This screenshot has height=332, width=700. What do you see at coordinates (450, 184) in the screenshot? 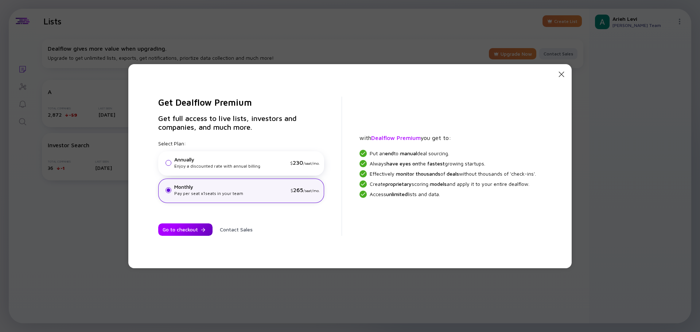
I see `span: Create scoring and apply it to your entire dealflow.` at bounding box center [450, 184].